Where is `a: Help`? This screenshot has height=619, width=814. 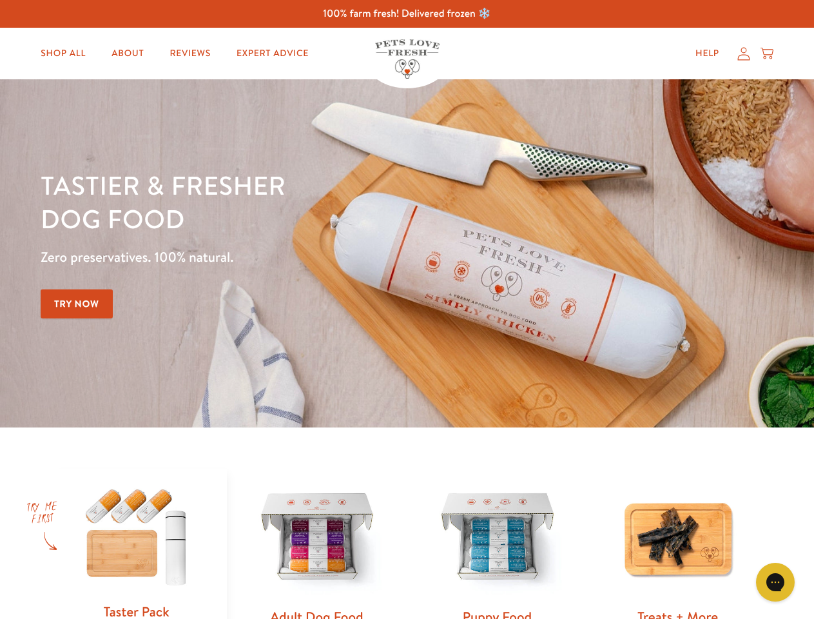 a: Help is located at coordinates (707, 54).